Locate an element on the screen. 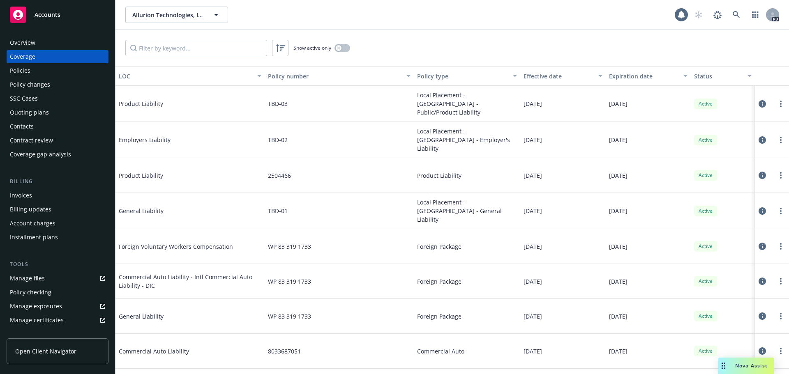 The width and height of the screenshot is (789, 374). span: Employers Liability is located at coordinates (180, 140).